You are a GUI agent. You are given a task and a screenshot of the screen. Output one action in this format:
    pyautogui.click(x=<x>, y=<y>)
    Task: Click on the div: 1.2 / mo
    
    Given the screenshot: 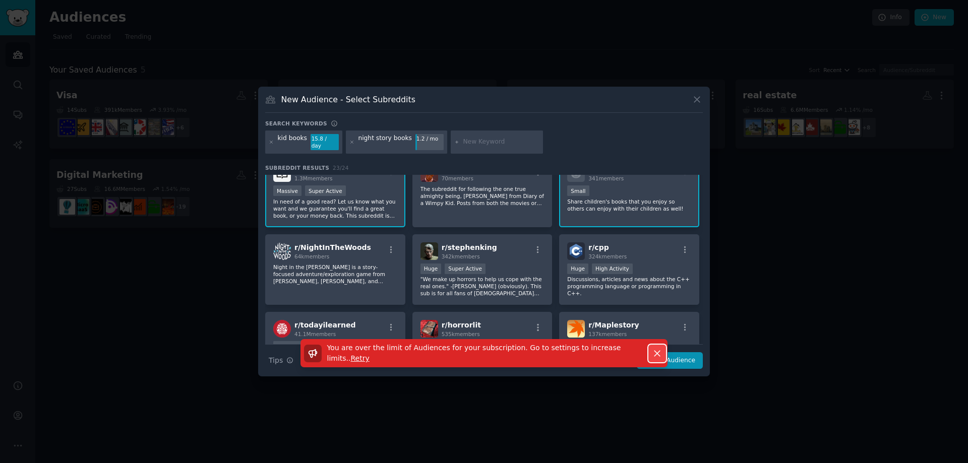 What is the action you would take?
    pyautogui.click(x=430, y=139)
    